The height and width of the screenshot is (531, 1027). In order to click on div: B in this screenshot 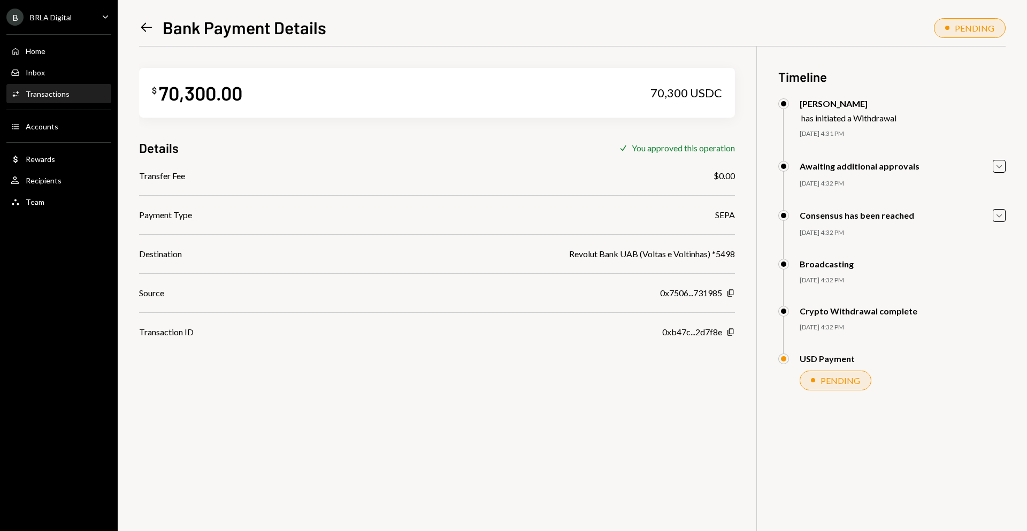, I will do `click(15, 17)`.